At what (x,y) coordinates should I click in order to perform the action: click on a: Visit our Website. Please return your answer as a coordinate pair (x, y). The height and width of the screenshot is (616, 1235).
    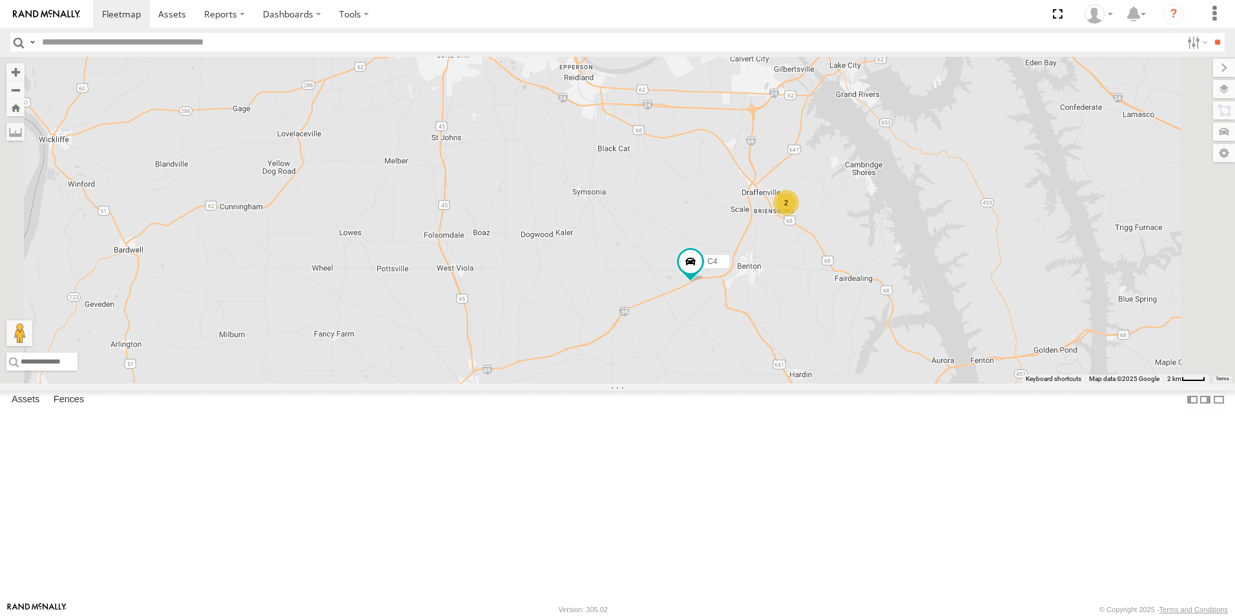
    Looking at the image, I should click on (37, 610).